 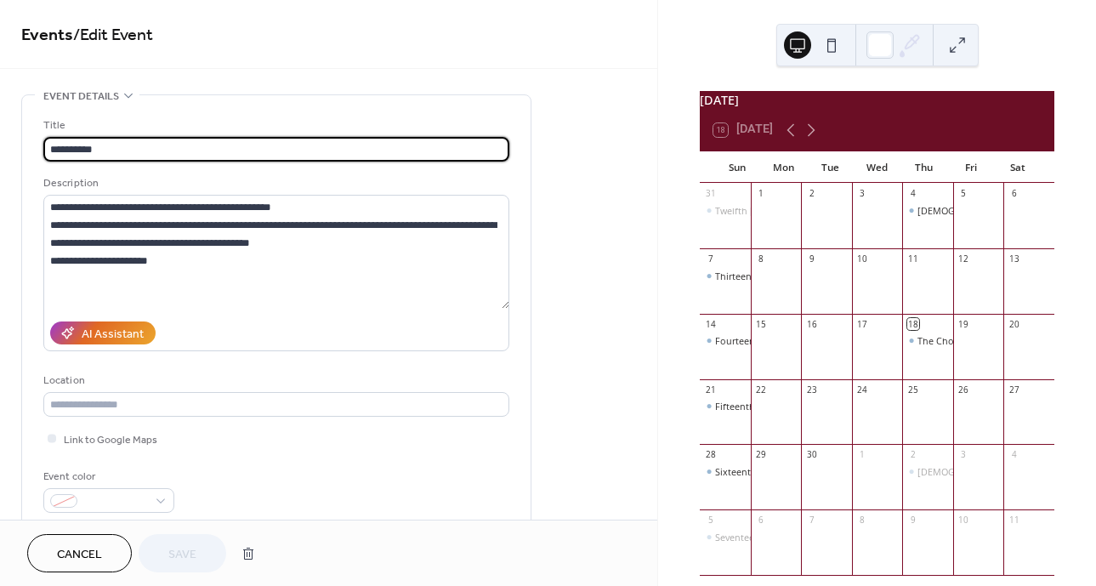 I want to click on div: 27, so click(x=1014, y=389).